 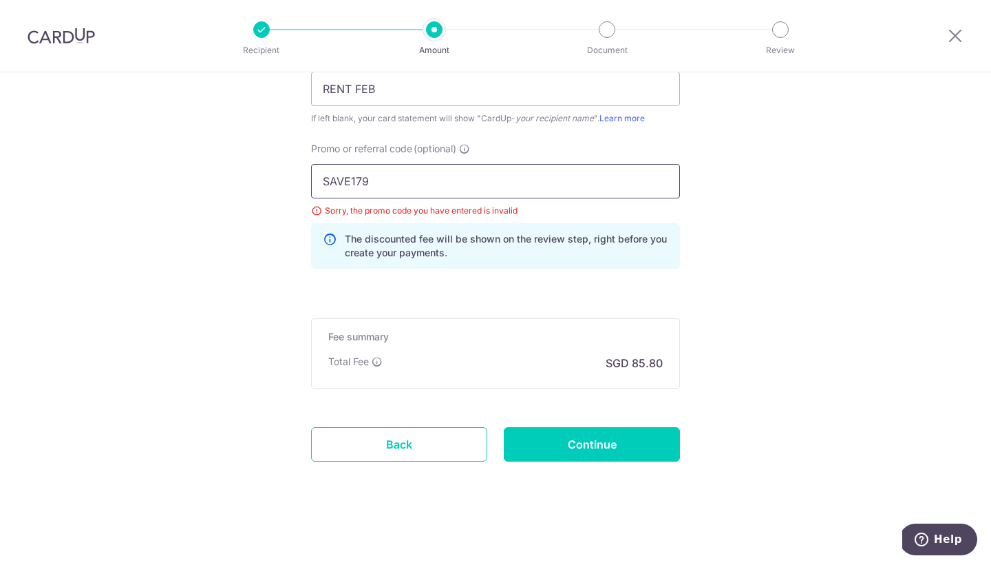 I want to click on i: your recipient name, so click(x=555, y=118).